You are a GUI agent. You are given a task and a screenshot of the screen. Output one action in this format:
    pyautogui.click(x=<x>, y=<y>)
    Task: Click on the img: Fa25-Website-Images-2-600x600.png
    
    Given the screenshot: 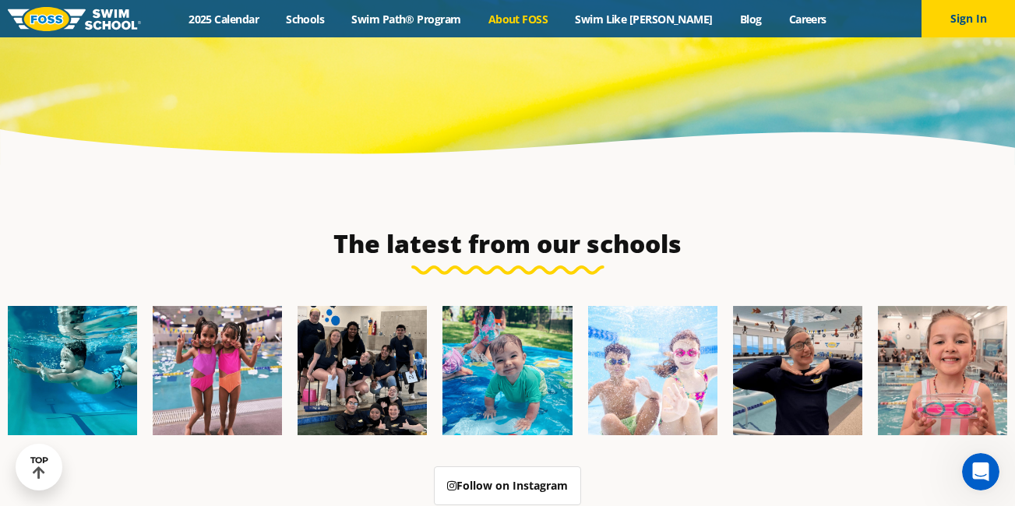 What is the action you would take?
    pyautogui.click(x=362, y=371)
    